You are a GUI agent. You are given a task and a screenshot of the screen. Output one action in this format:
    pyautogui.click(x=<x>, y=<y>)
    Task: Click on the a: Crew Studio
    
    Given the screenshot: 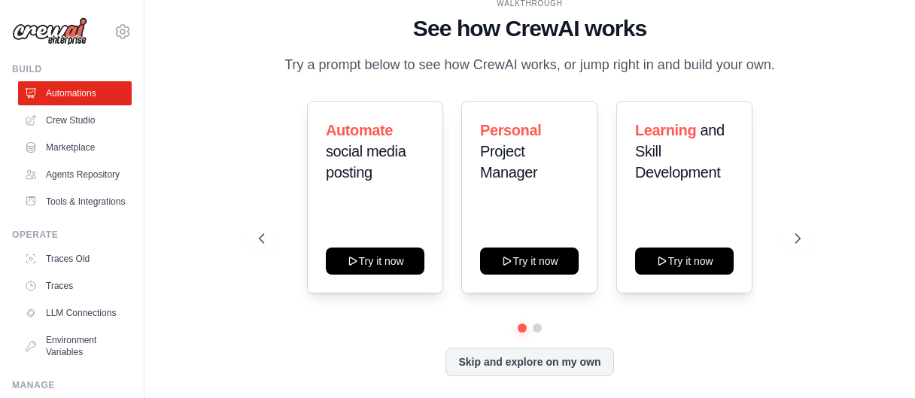 What is the action you would take?
    pyautogui.click(x=74, y=120)
    